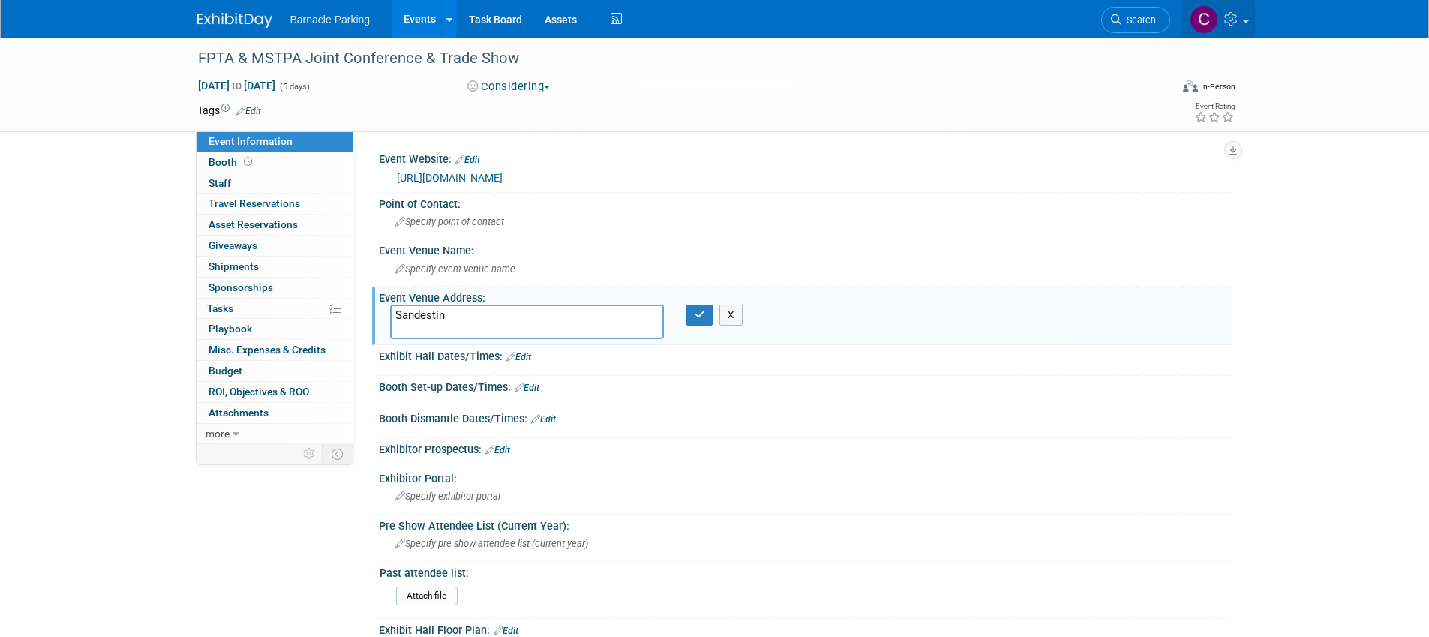  Describe the element at coordinates (275, 350) in the screenshot. I see `a: Misc. Expenses & Credits` at that location.